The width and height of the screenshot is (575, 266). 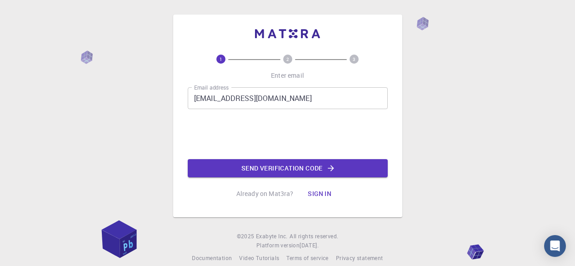 What do you see at coordinates (221, 59) in the screenshot?
I see `text: 1` at bounding box center [221, 59].